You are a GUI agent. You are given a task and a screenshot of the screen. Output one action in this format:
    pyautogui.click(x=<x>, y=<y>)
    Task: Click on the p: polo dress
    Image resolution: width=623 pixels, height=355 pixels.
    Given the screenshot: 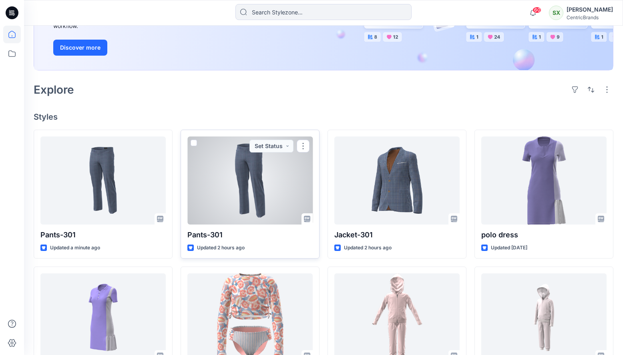 What is the action you would take?
    pyautogui.click(x=544, y=235)
    